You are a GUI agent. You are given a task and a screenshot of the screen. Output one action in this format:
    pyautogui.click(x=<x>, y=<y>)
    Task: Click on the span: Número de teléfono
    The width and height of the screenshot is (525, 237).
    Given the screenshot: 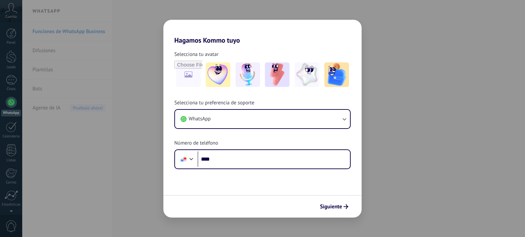 What is the action you would take?
    pyautogui.click(x=196, y=143)
    